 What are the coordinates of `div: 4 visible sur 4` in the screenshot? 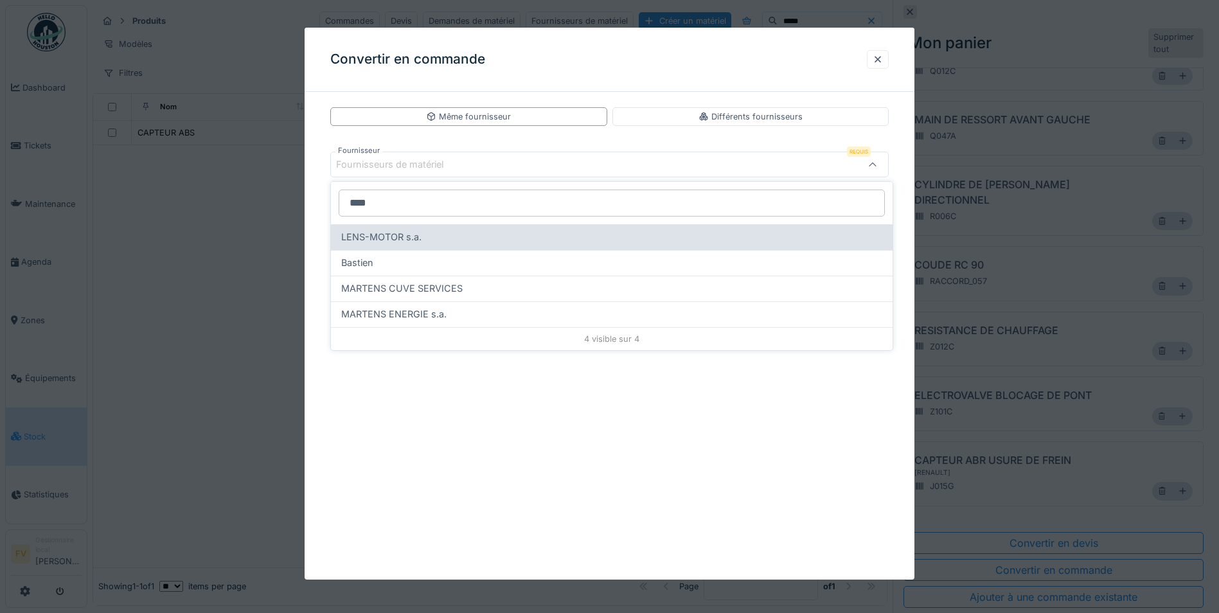 It's located at (612, 339).